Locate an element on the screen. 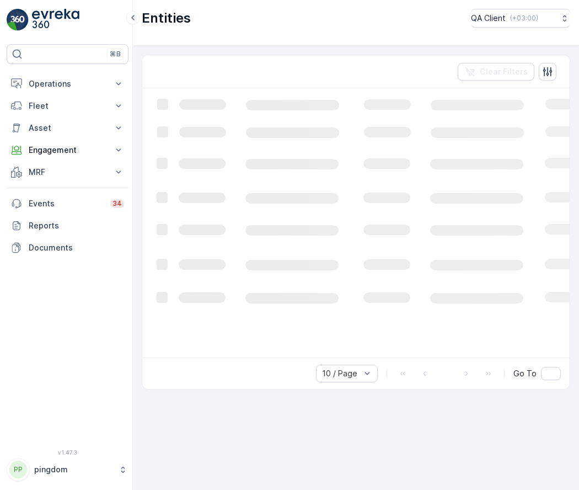  button: Operations is located at coordinates (67, 84).